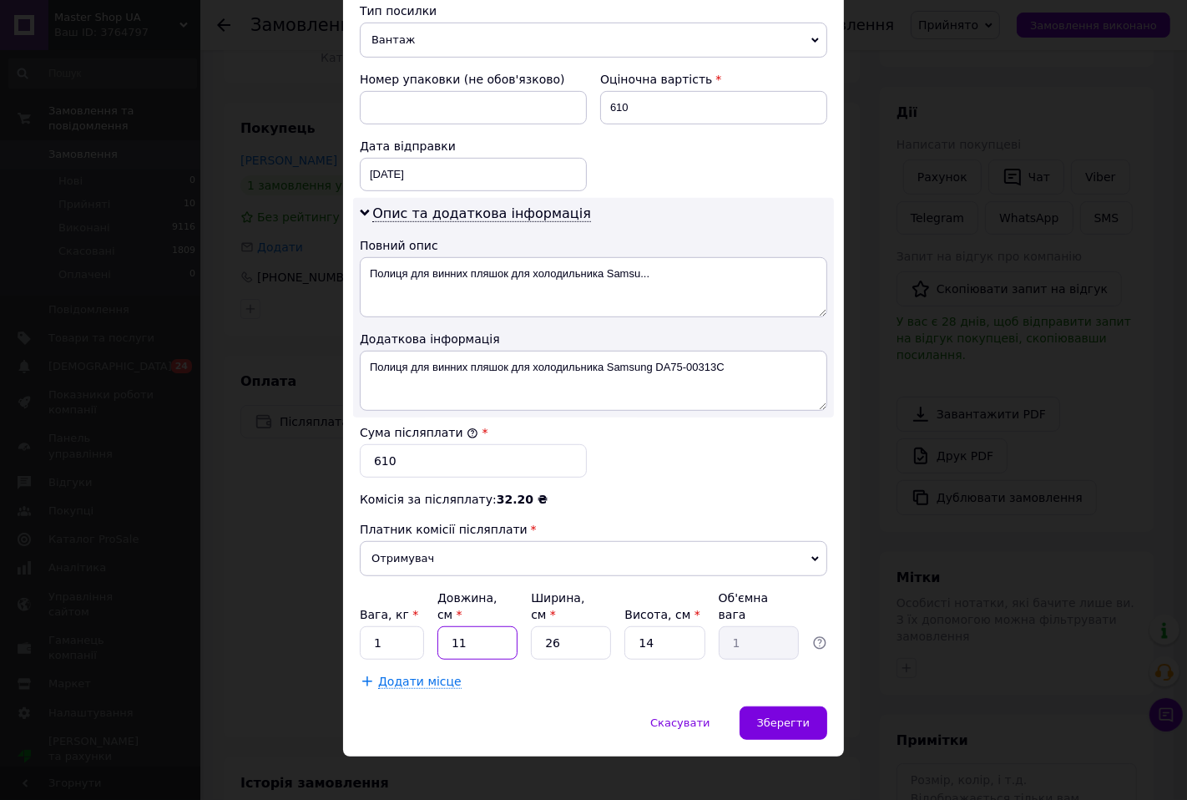  Describe the element at coordinates (662, 615) in the screenshot. I see `label: Висота, см` at that location.